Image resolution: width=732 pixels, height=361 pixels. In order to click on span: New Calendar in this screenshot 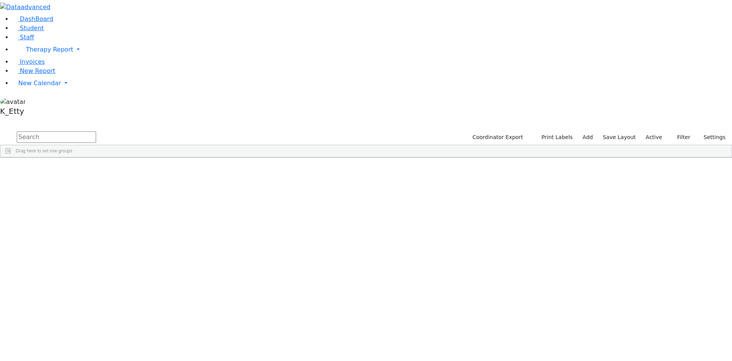, I will do `click(40, 83)`.